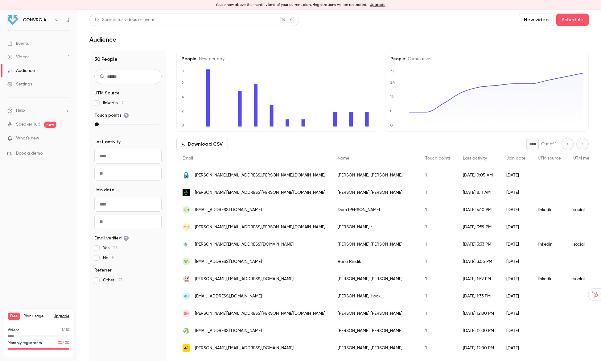 The width and height of the screenshot is (601, 361). Describe the element at coordinates (183, 111) in the screenshot. I see `text: 2` at that location.